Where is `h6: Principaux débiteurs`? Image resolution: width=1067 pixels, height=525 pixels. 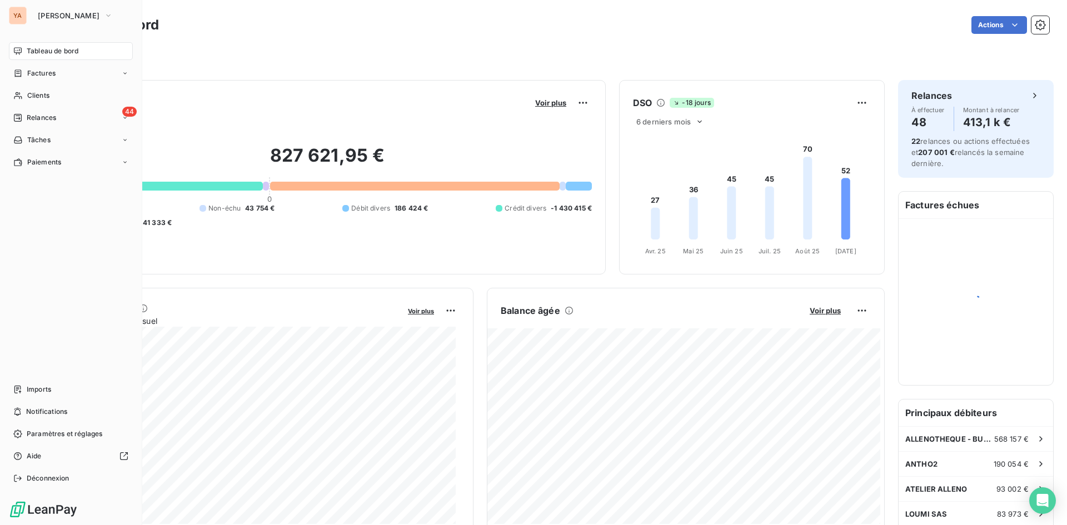 h6: Principaux débiteurs is located at coordinates (976, 413).